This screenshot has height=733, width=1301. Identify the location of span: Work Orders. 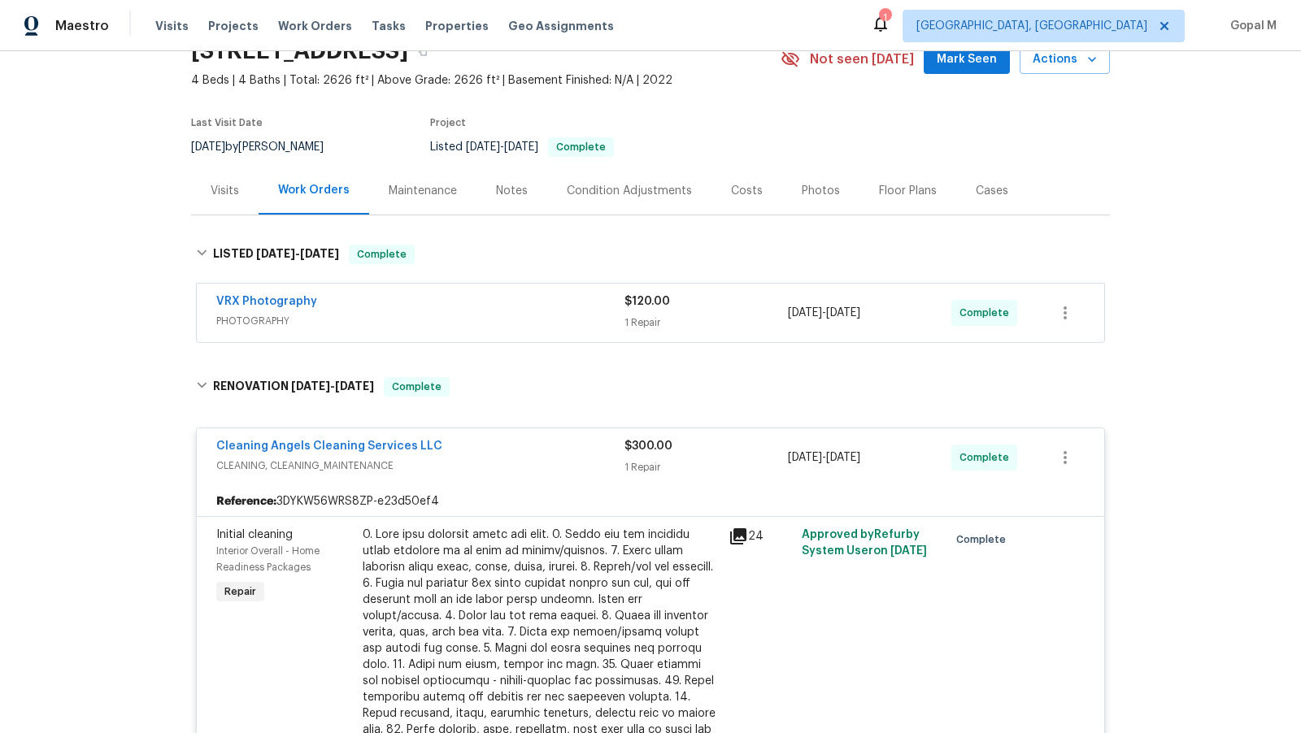
(315, 26).